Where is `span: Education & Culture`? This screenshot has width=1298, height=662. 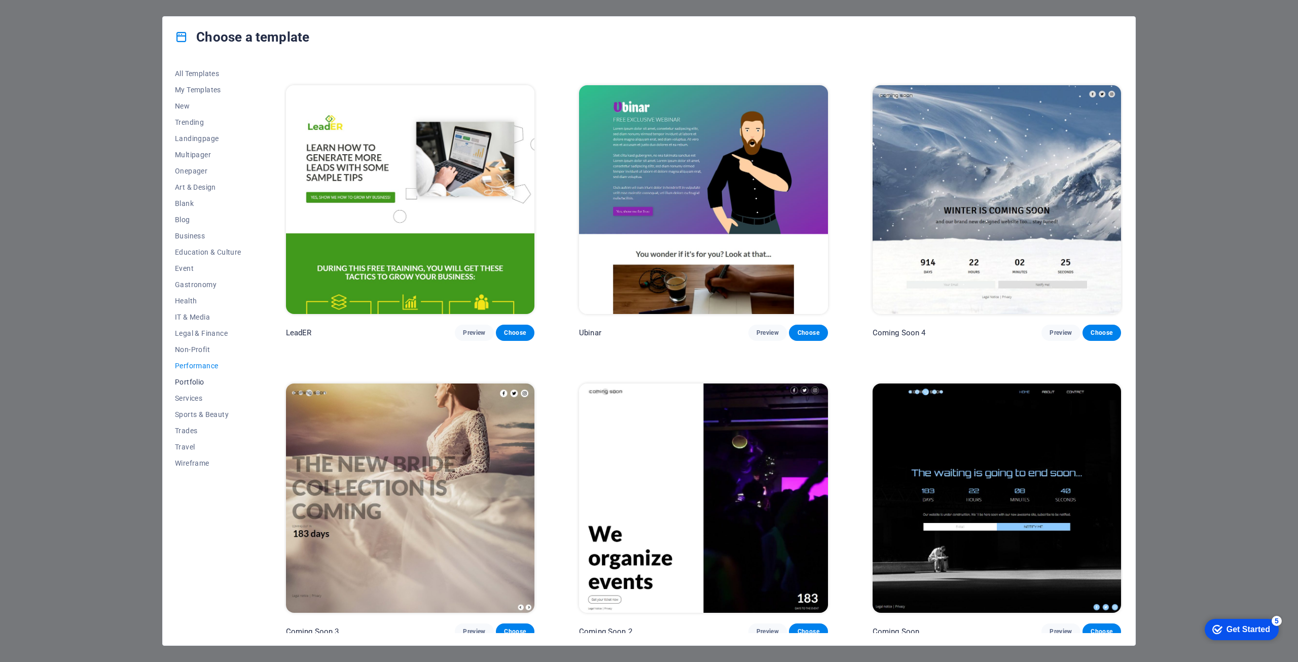
span: Education & Culture is located at coordinates (208, 252).